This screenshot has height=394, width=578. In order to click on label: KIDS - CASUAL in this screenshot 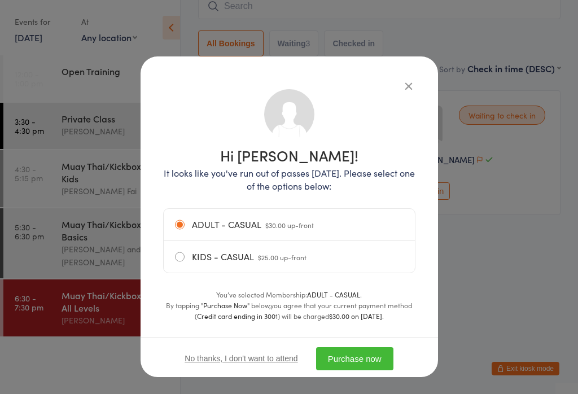, I will do `click(289, 257)`.